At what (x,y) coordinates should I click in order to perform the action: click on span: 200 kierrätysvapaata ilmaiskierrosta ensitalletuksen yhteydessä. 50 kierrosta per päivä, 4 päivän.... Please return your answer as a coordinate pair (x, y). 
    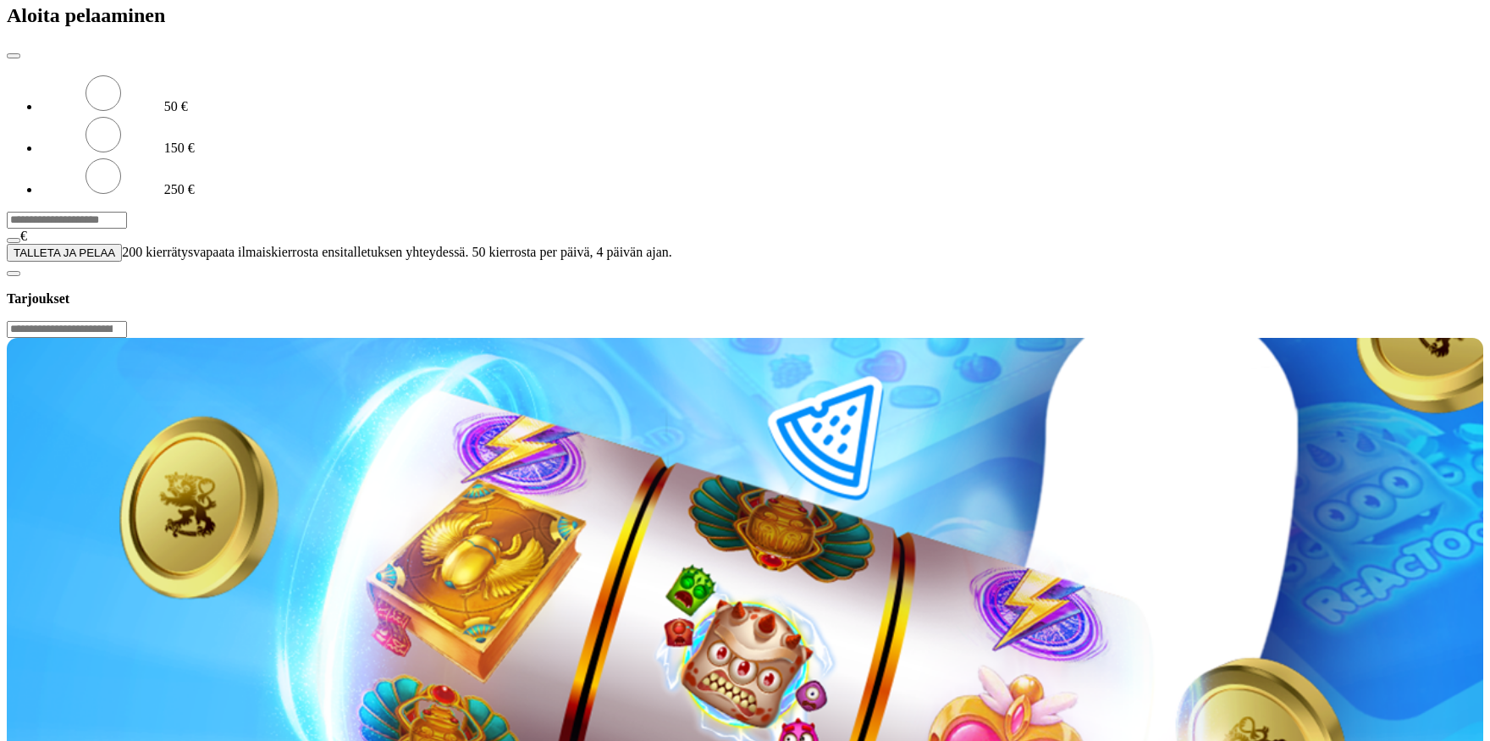
    Looking at the image, I should click on (397, 251).